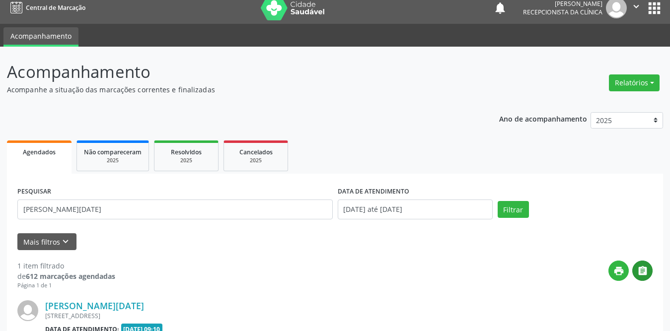 The height and width of the screenshot is (331, 670). Describe the element at coordinates (186, 152) in the screenshot. I see `span: Resolvidos` at that location.